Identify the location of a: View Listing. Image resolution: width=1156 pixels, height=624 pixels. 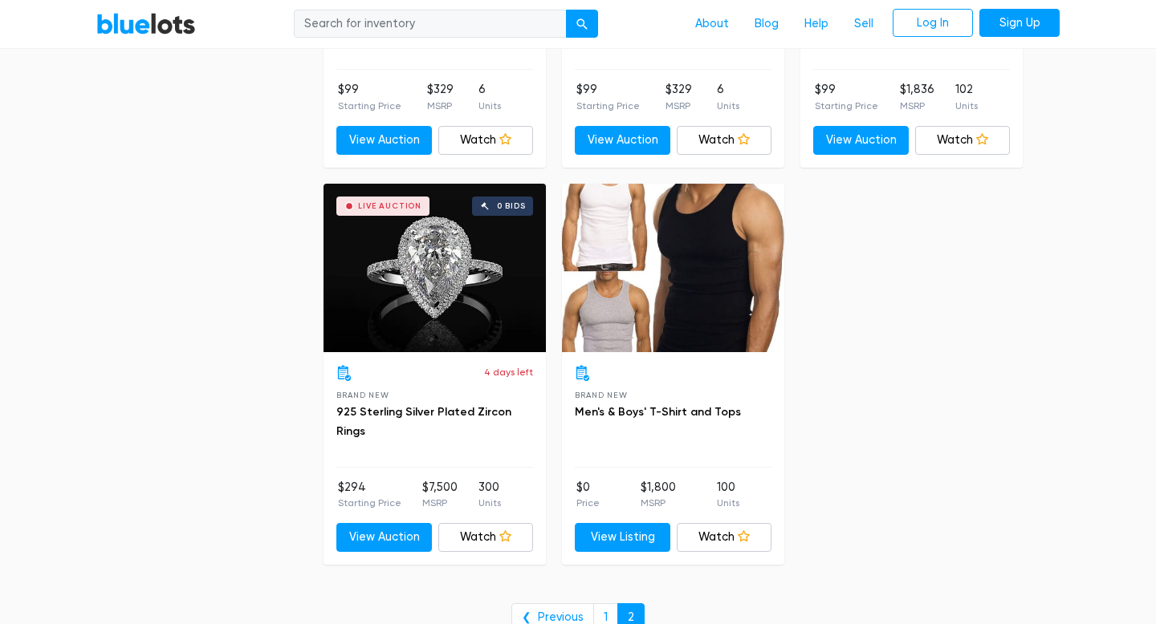
(622, 538).